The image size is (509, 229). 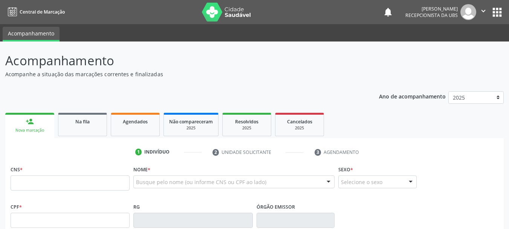 I want to click on label: RG, so click(x=136, y=206).